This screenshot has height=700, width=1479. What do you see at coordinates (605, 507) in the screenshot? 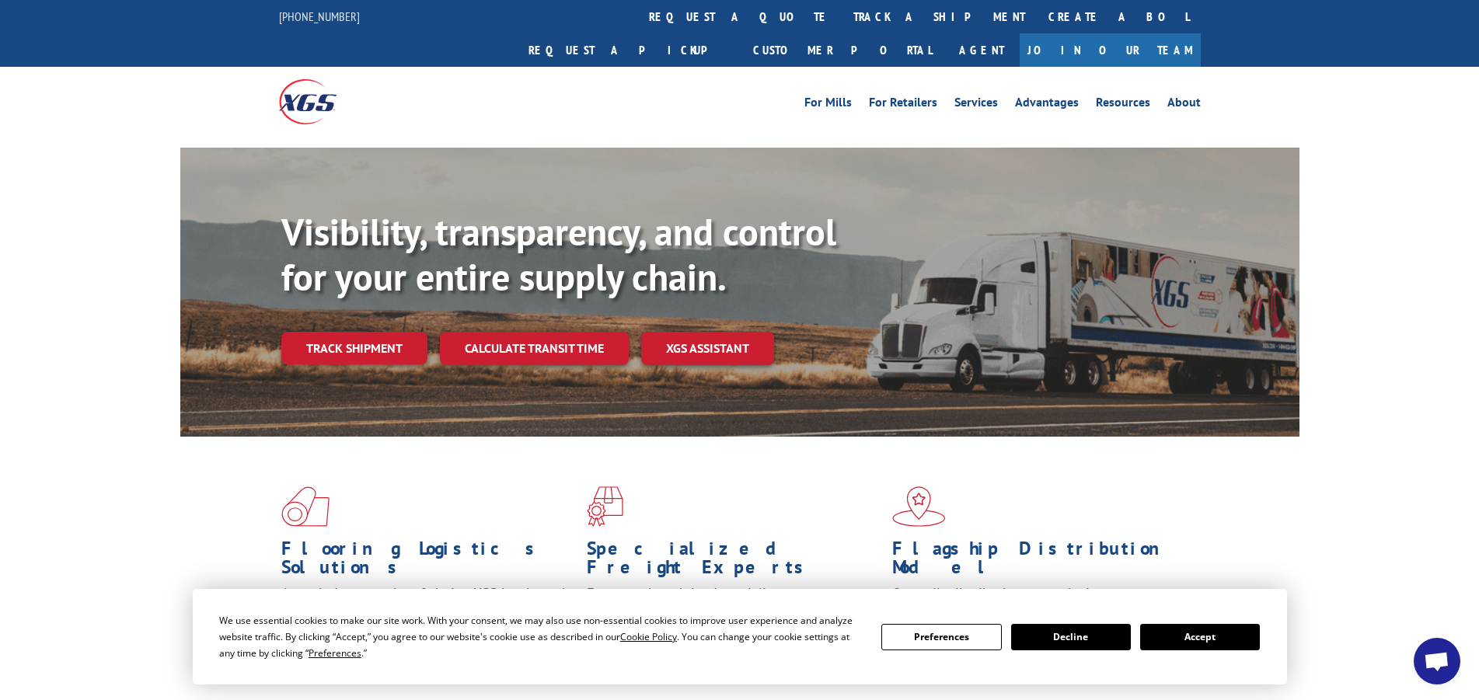
I see `img: xgs-icon-focused-on-flooring-red` at bounding box center [605, 507].